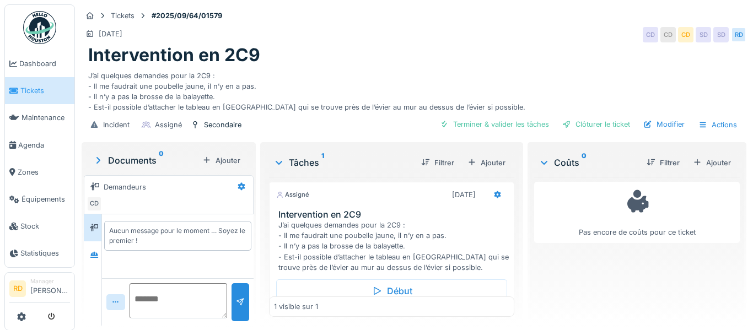 Image resolution: width=753 pixels, height=330 pixels. Describe the element at coordinates (40, 63) in the screenshot. I see `a: Dashboard` at that location.